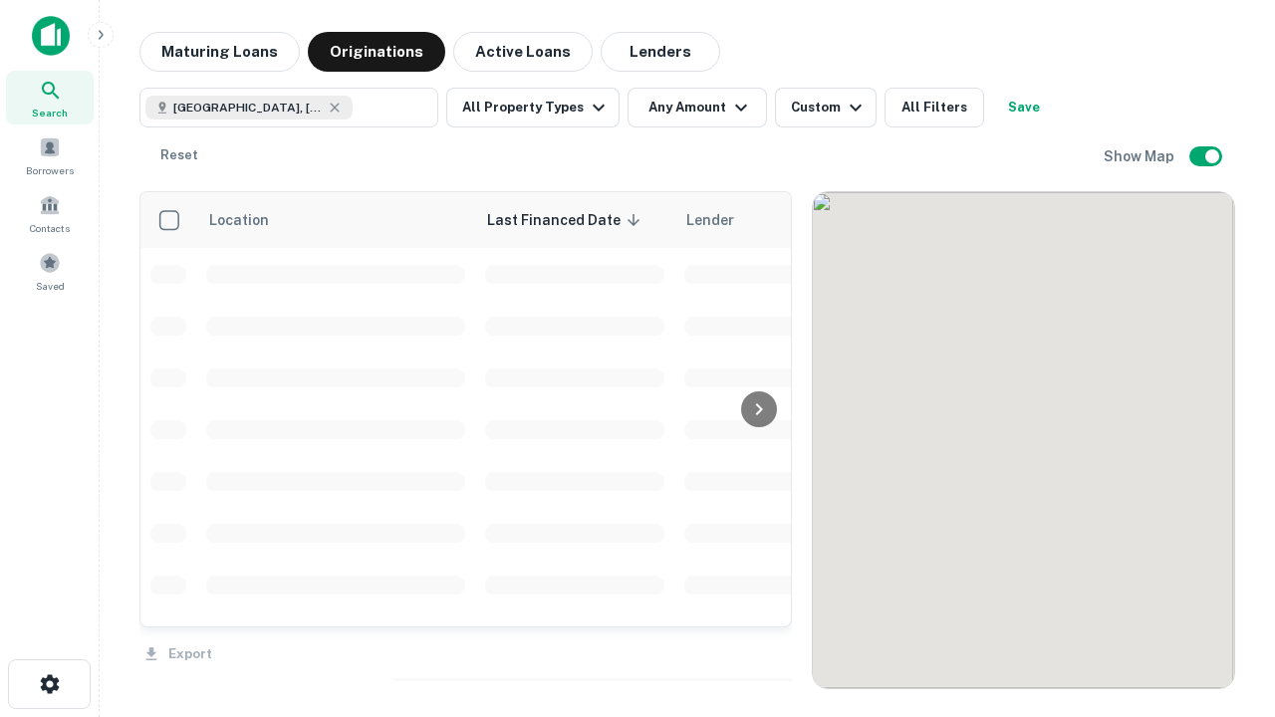 This screenshot has height=717, width=1275. What do you see at coordinates (336, 220) in the screenshot?
I see `th: Location` at bounding box center [336, 220].